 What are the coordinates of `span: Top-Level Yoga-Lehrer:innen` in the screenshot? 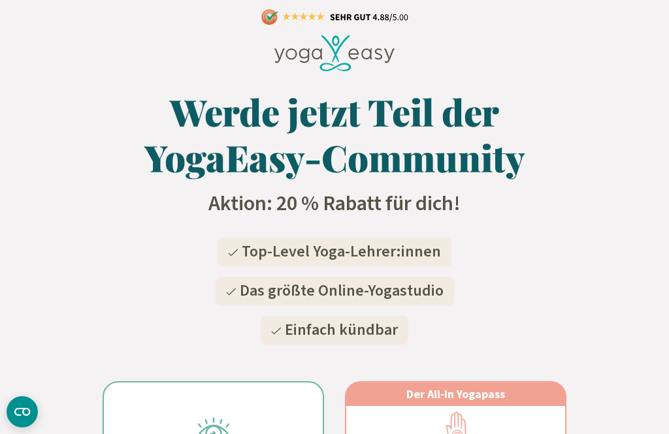 It's located at (341, 251).